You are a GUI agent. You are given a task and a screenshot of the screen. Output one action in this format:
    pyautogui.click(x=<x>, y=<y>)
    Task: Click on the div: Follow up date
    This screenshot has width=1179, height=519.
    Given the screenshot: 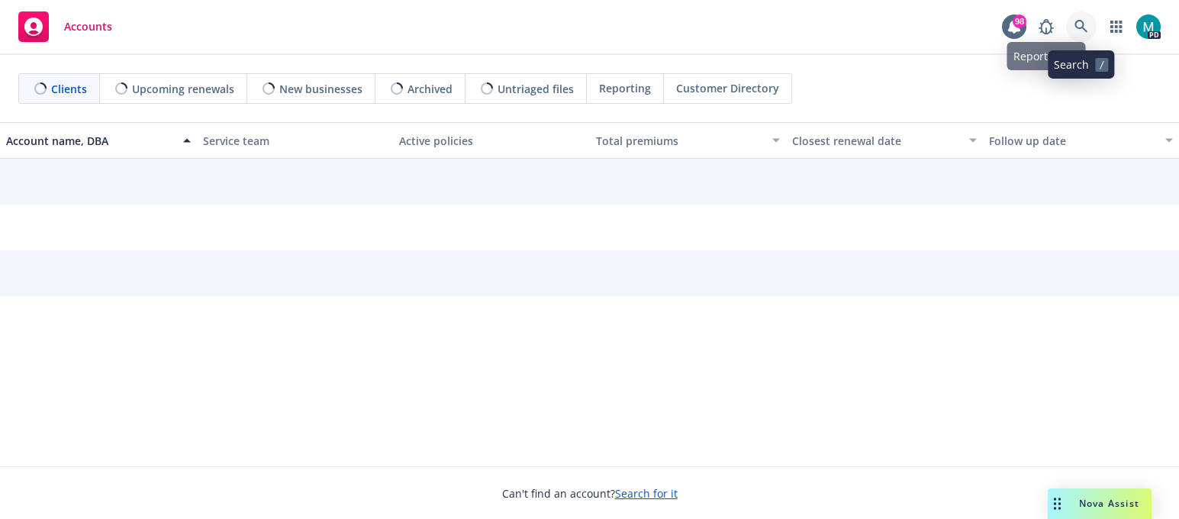 What is the action you would take?
    pyautogui.click(x=1073, y=140)
    